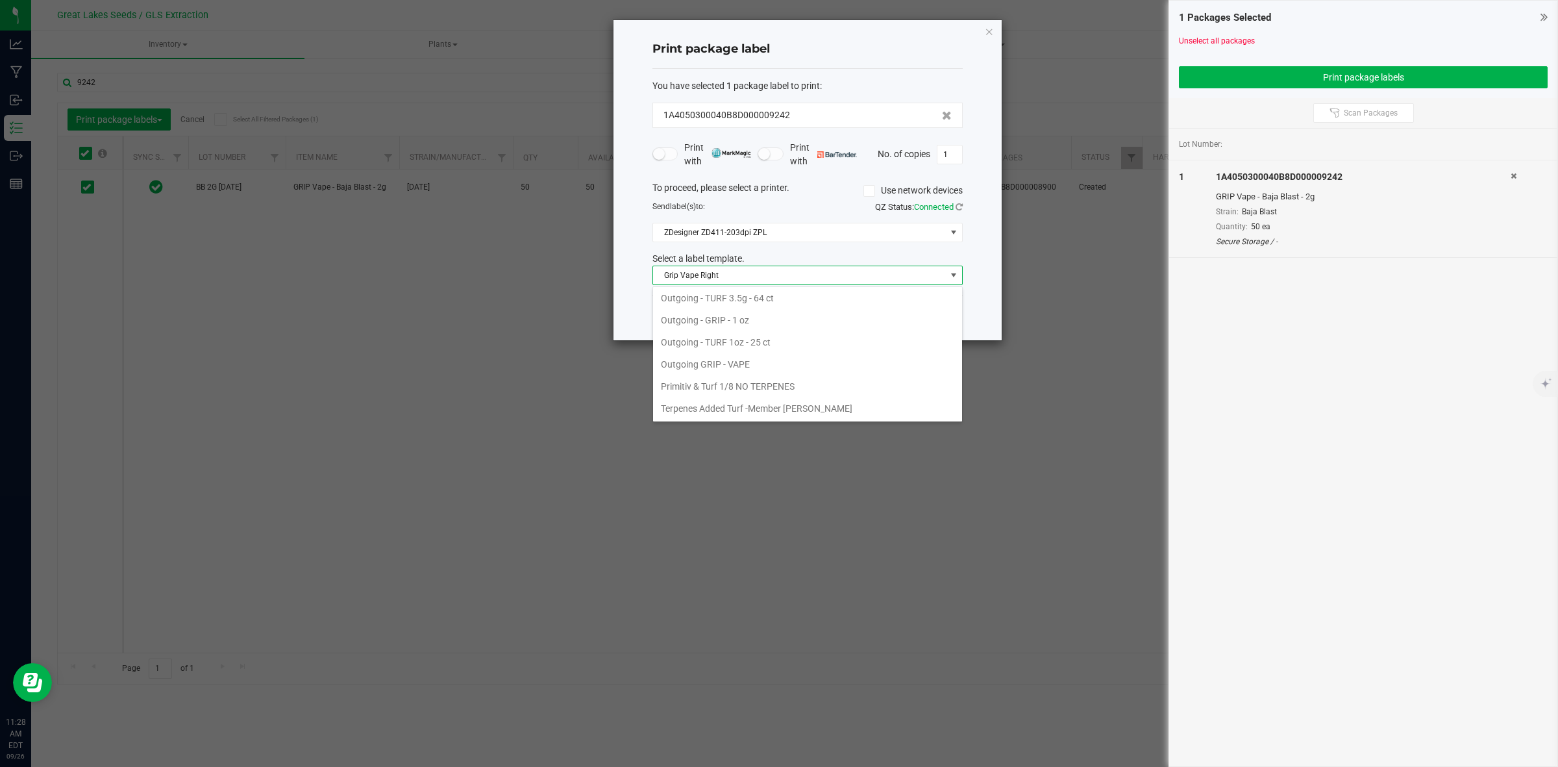 Image resolution: width=1558 pixels, height=767 pixels. I want to click on span: You have selected 1 package label to print, so click(736, 86).